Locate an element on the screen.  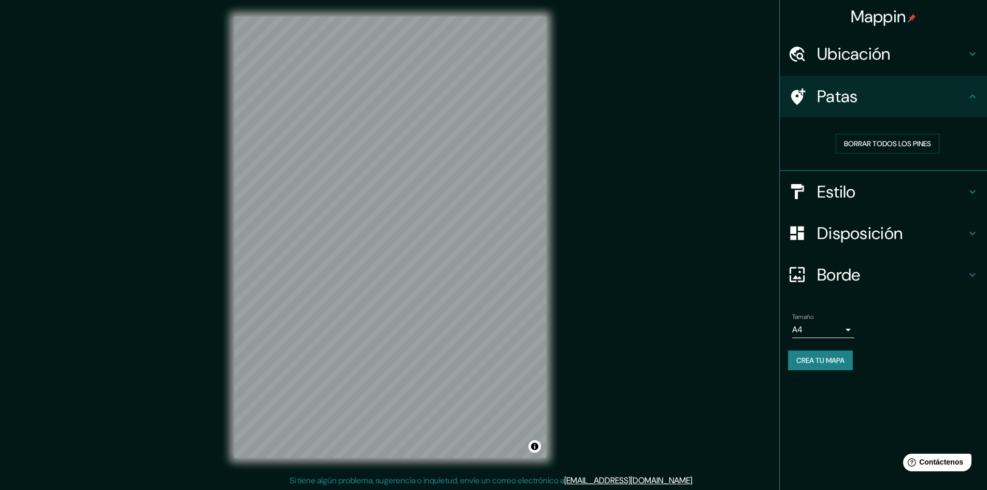
font: Mappin is located at coordinates (878, 17).